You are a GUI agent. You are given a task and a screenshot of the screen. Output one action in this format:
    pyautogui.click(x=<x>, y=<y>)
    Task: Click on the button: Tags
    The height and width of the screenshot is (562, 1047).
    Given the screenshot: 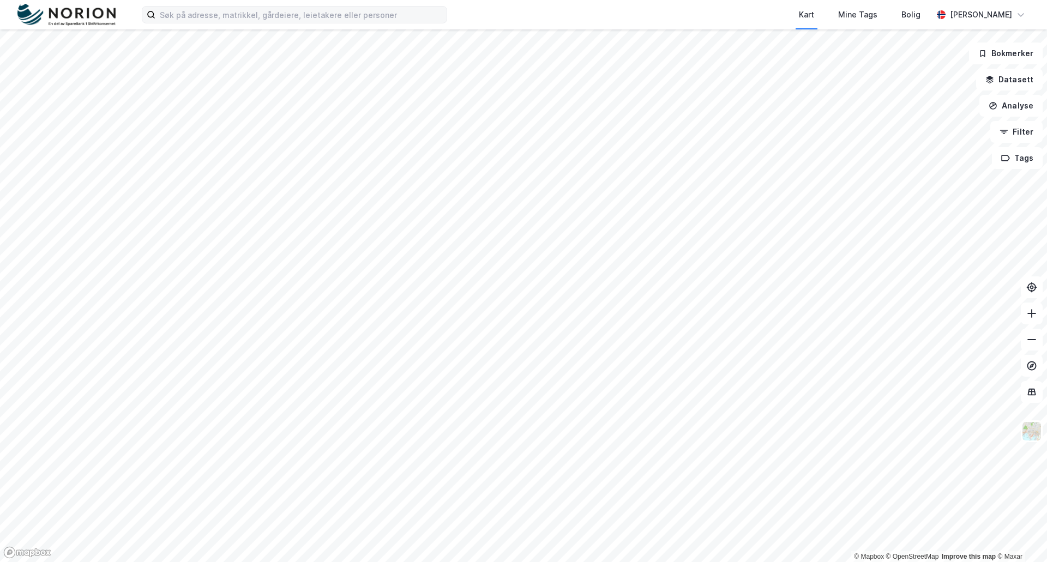 What is the action you would take?
    pyautogui.click(x=1017, y=158)
    